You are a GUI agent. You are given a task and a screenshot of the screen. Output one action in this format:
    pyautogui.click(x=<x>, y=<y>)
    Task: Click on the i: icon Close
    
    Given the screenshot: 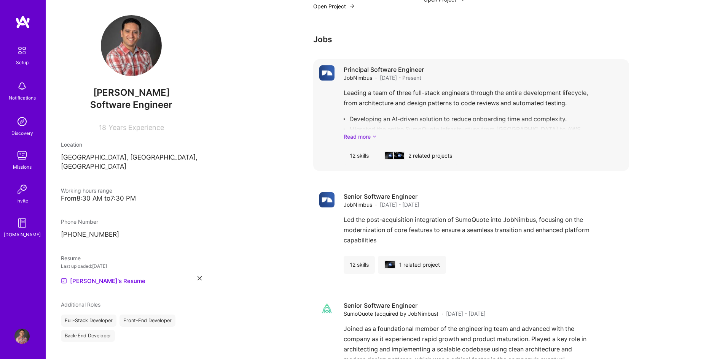 What is the action you would take?
    pyautogui.click(x=199, y=278)
    